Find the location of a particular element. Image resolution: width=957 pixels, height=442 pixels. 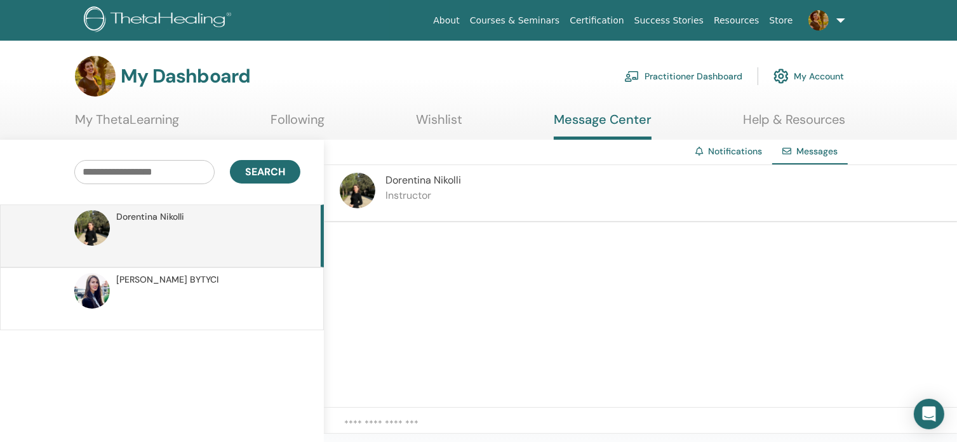

a: Success Stories is located at coordinates (669, 20).